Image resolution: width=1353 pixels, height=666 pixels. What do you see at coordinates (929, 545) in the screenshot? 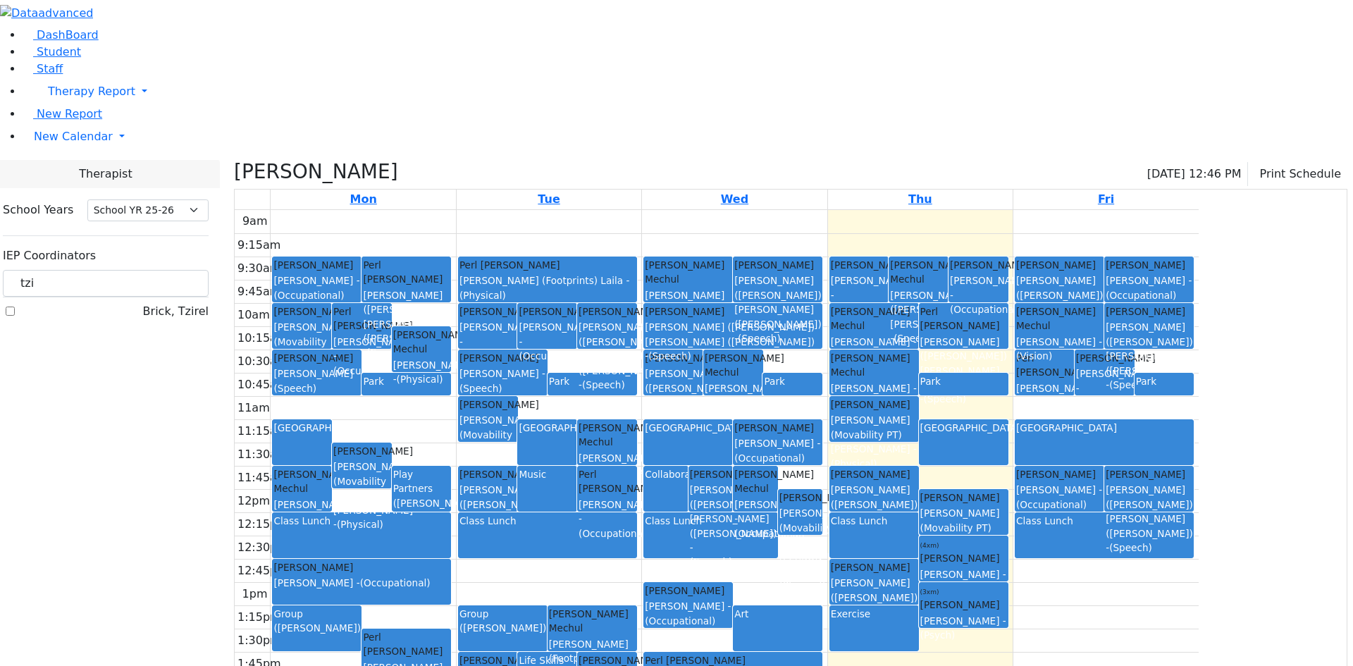
I see `span: (4xm)` at bounding box center [929, 545].